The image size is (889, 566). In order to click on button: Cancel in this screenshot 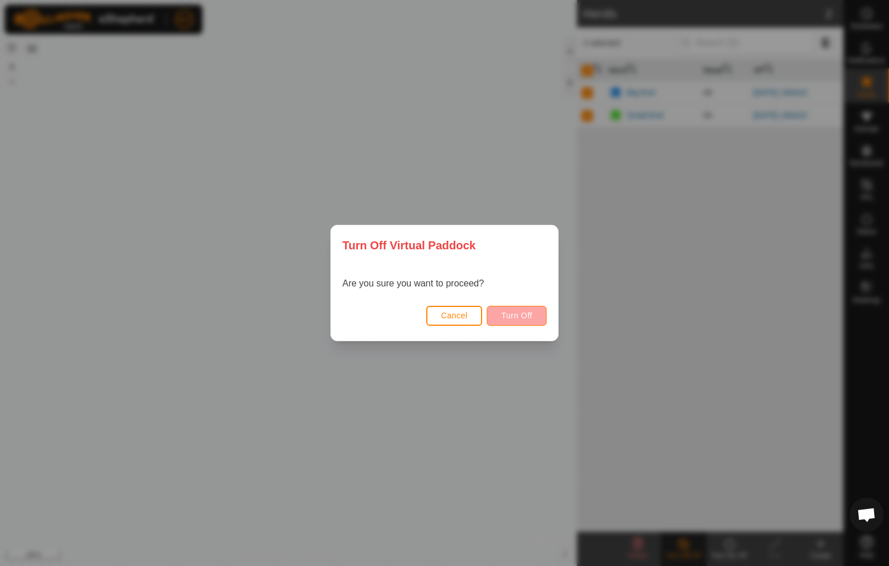, I will do `click(454, 315)`.